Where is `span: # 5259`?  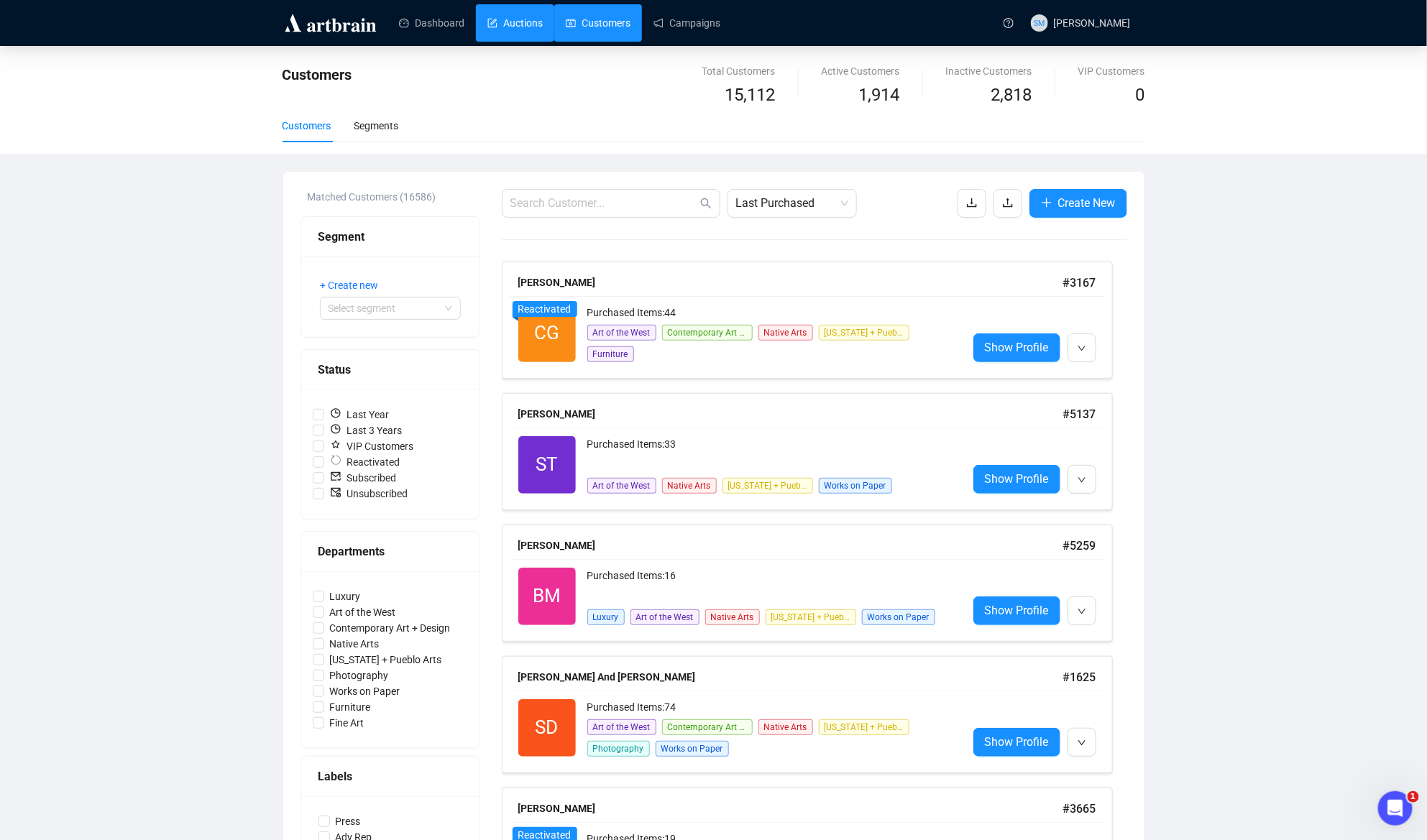
span: # 5259 is located at coordinates (1080, 545).